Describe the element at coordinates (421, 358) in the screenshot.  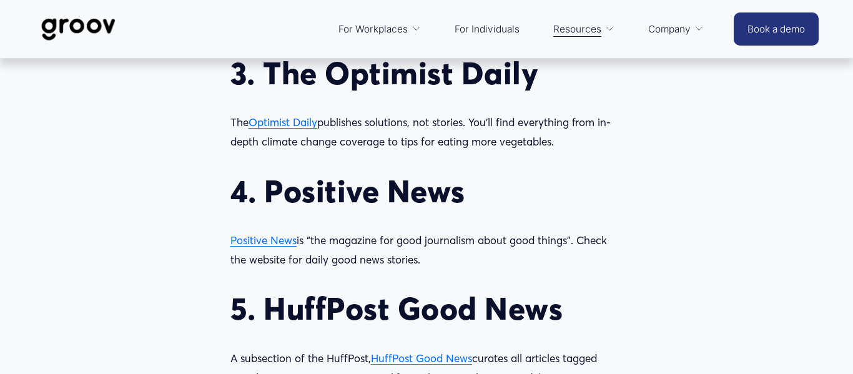
I see `a: HuffPost Good News` at that location.